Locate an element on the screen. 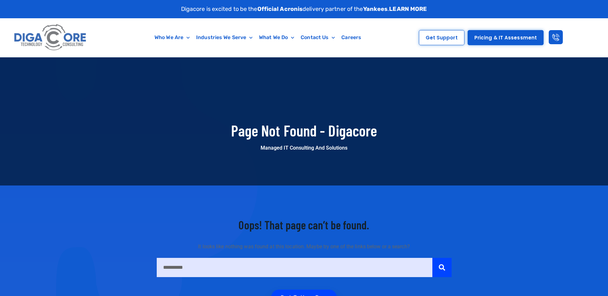  a: Industries We Serve is located at coordinates (224, 38).